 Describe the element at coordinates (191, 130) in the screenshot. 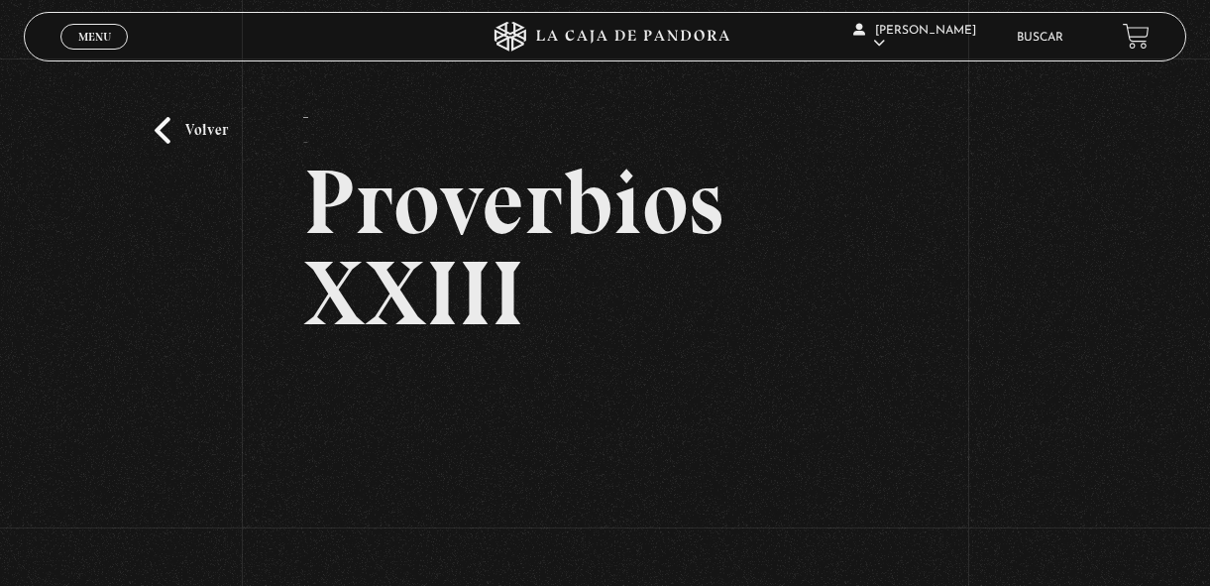

I see `a: Volver` at that location.